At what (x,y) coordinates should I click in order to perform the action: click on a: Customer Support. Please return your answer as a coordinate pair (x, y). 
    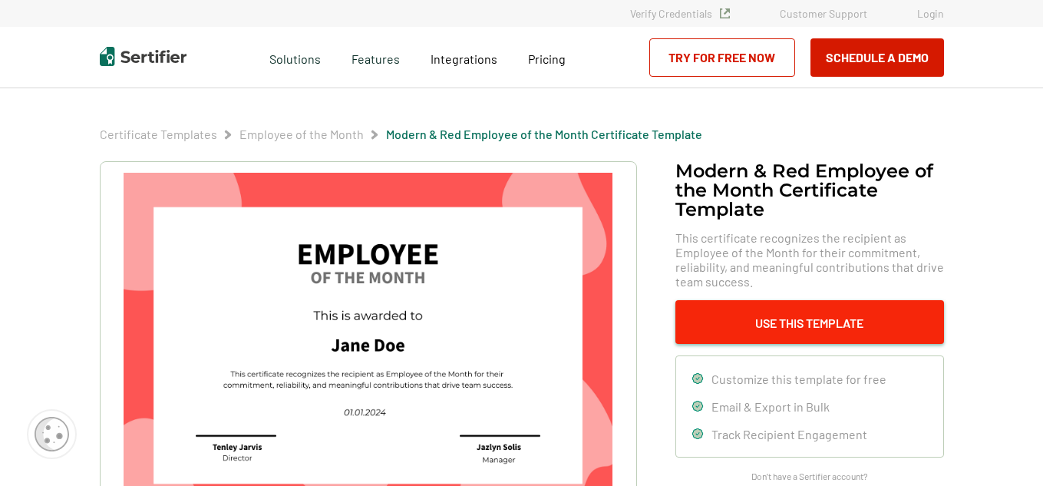
    Looking at the image, I should click on (824, 13).